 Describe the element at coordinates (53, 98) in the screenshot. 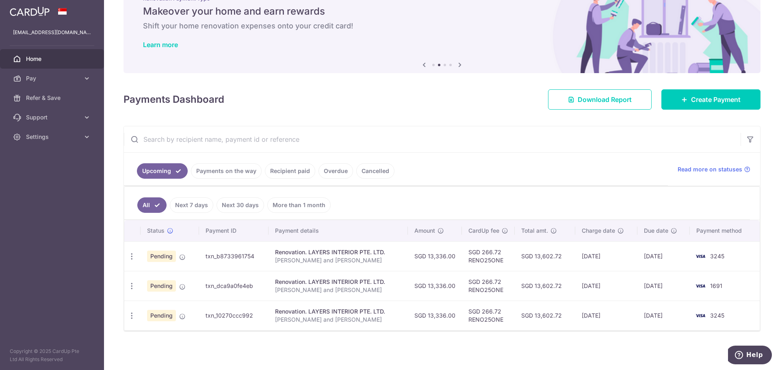

I see `span: Refer & Save` at that location.